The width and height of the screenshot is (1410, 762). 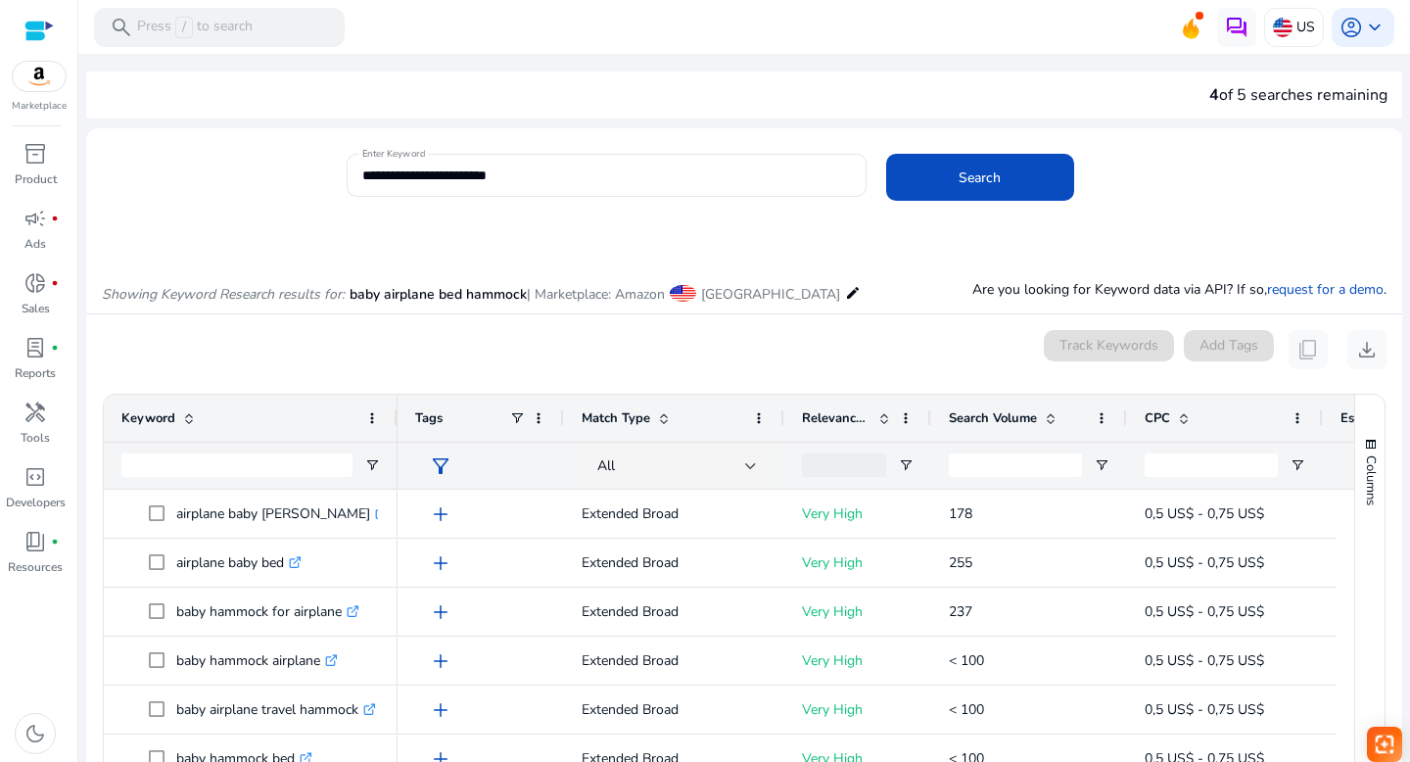 I want to click on img: us.svg, so click(x=1282, y=27).